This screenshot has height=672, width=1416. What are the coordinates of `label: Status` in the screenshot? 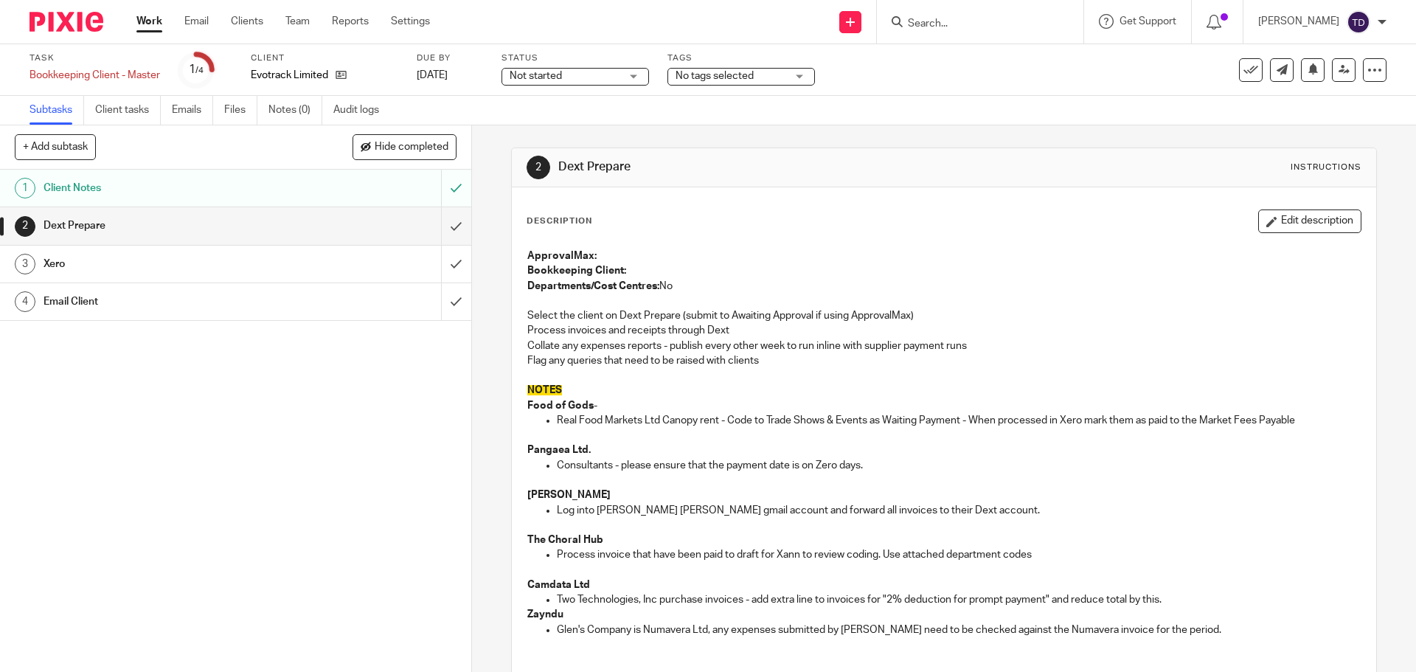 It's located at (575, 58).